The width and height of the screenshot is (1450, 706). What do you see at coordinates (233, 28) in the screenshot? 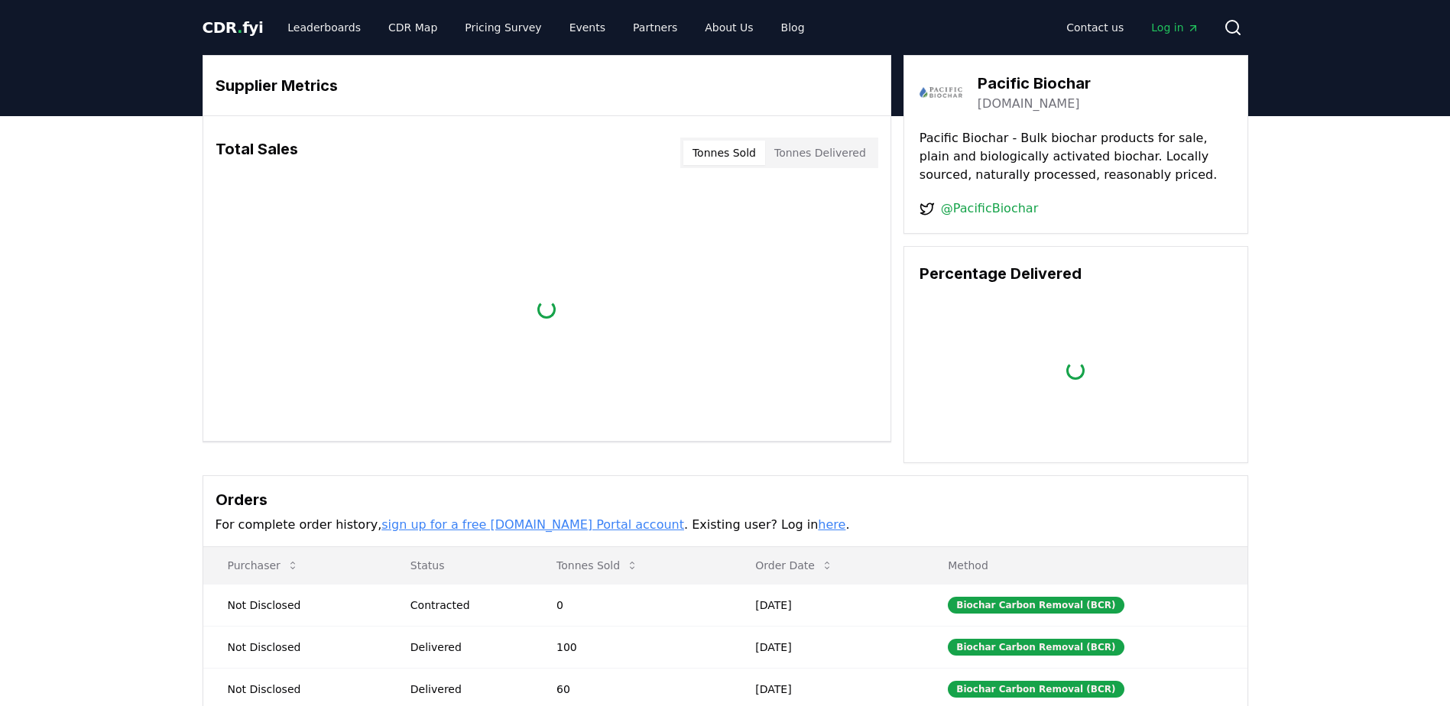
I see `a: CDR.fyi` at bounding box center [233, 28].